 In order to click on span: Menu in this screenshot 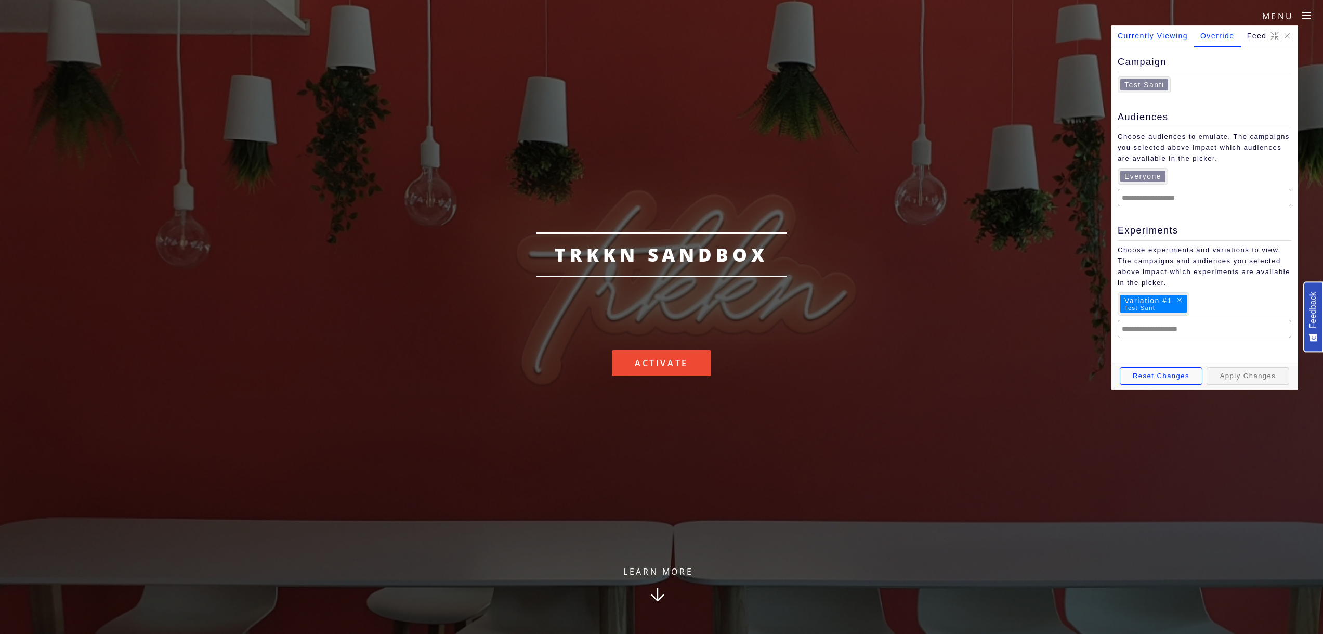, I will do `click(1278, 16)`.